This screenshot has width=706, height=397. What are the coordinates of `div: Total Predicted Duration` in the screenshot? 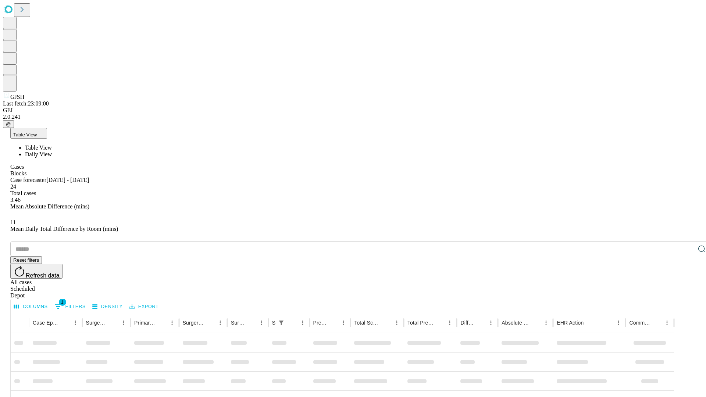 It's located at (421, 323).